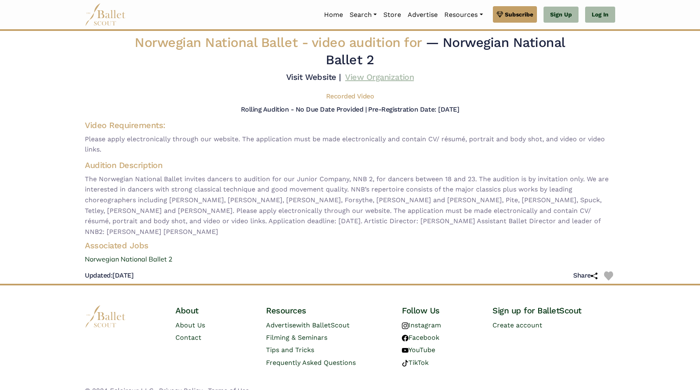  I want to click on a: Norwegian National Ballet 2, so click(350, 259).